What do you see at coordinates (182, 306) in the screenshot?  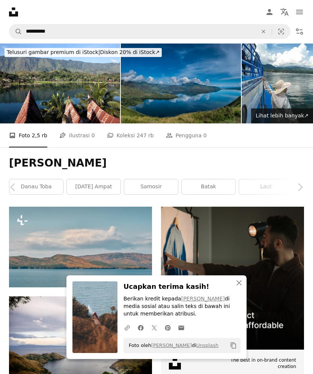 I see `p: Berikan kredit kepada di media sosial atau salin teks di bawah ini untuk memberikan atribusi.` at bounding box center [182, 306].